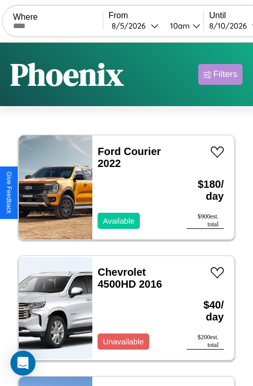 The image size is (253, 386). I want to click on div: 10am, so click(178, 26).